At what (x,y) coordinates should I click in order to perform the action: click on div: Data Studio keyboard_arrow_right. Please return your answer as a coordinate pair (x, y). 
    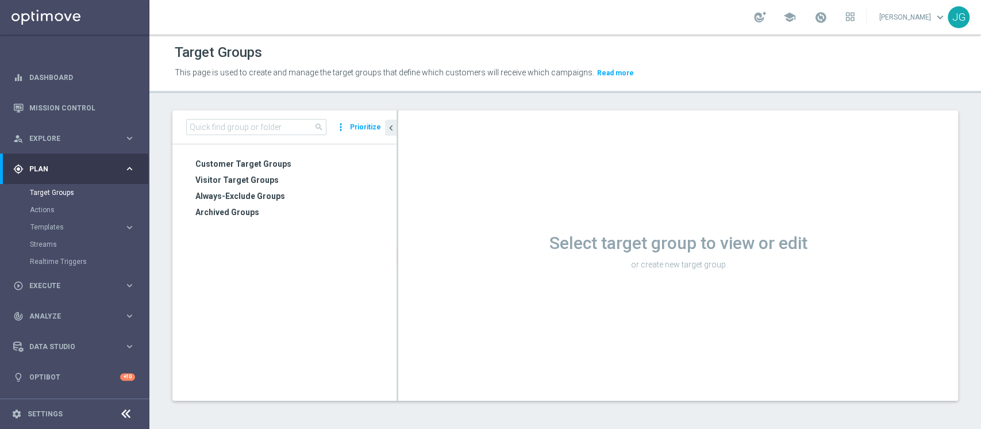
    Looking at the image, I should click on (74, 347).